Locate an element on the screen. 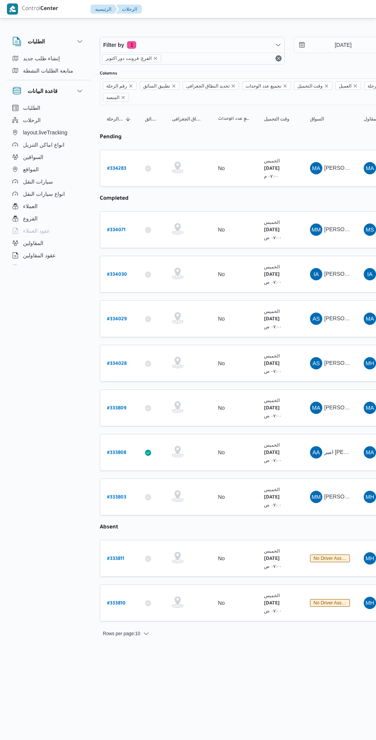 The width and height of the screenshot is (376, 740). span: MS is located at coordinates (370, 230).